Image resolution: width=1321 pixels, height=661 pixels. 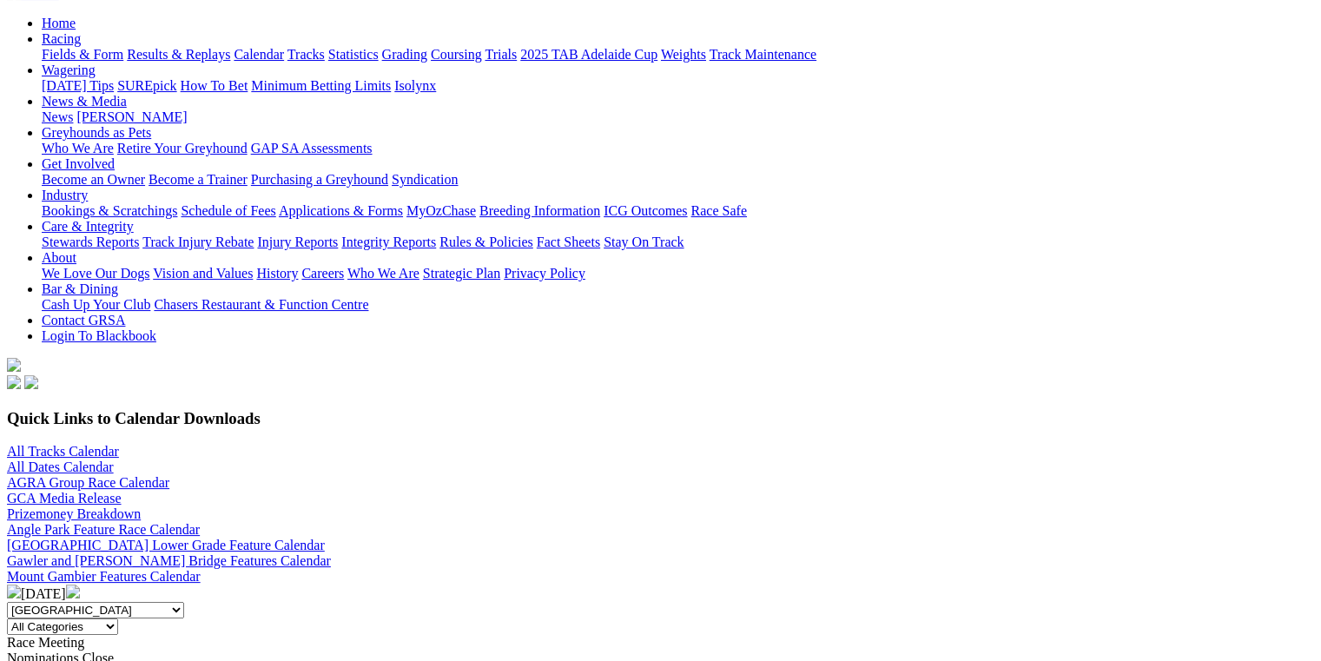 I want to click on a: Get Involved, so click(x=78, y=163).